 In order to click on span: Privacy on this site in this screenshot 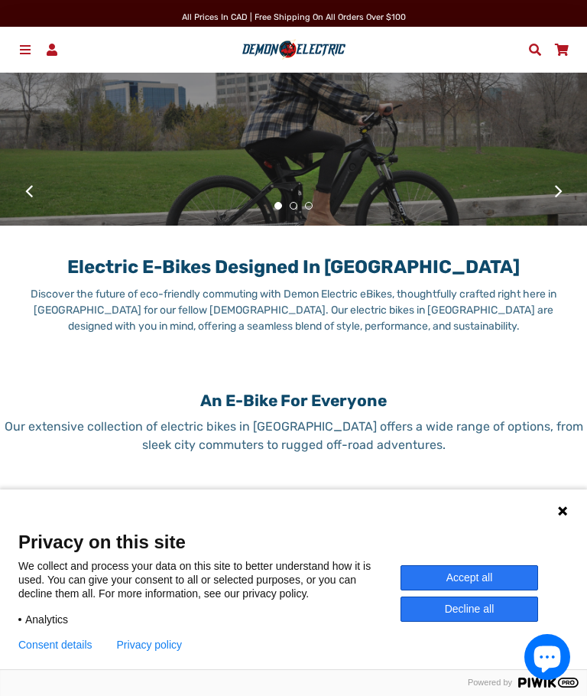, I will do `click(293, 541)`.